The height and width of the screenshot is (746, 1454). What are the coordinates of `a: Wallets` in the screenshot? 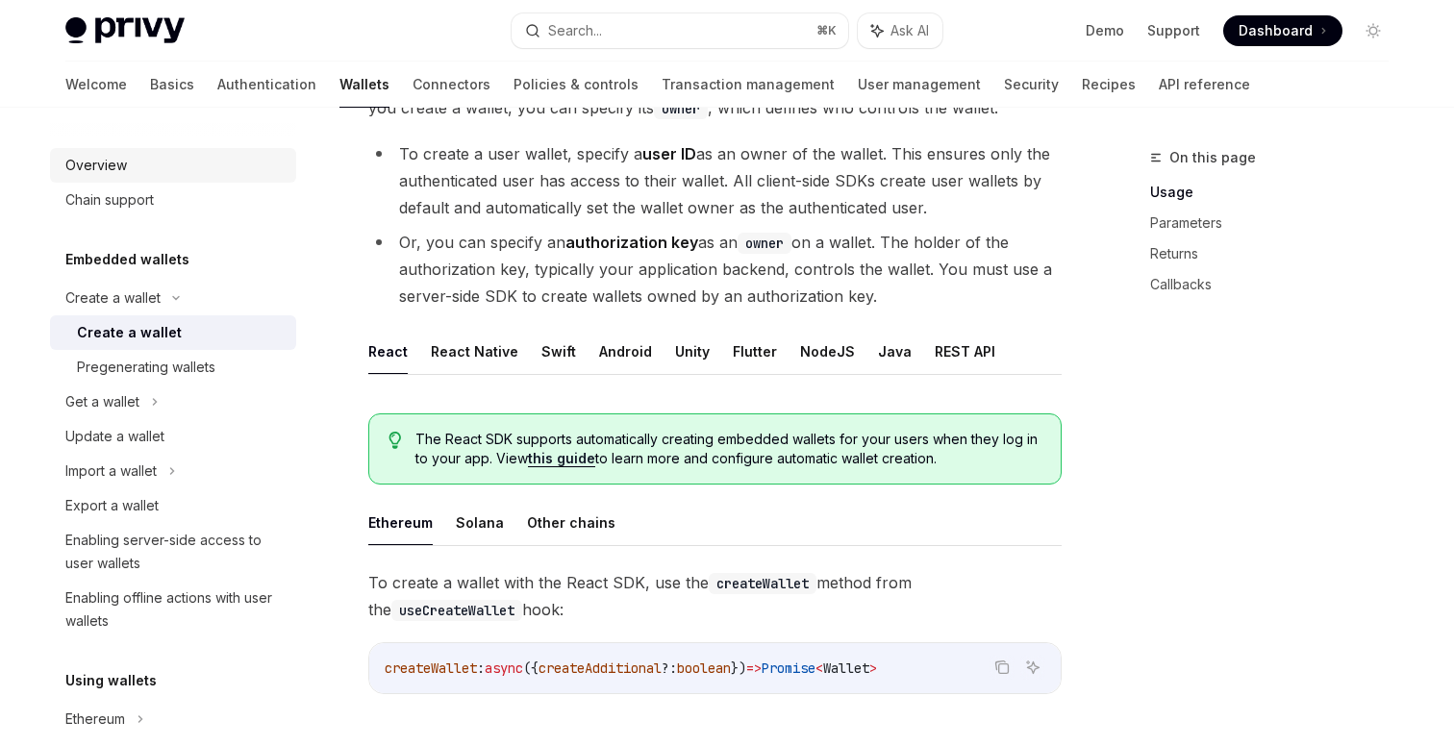 It's located at (365, 85).